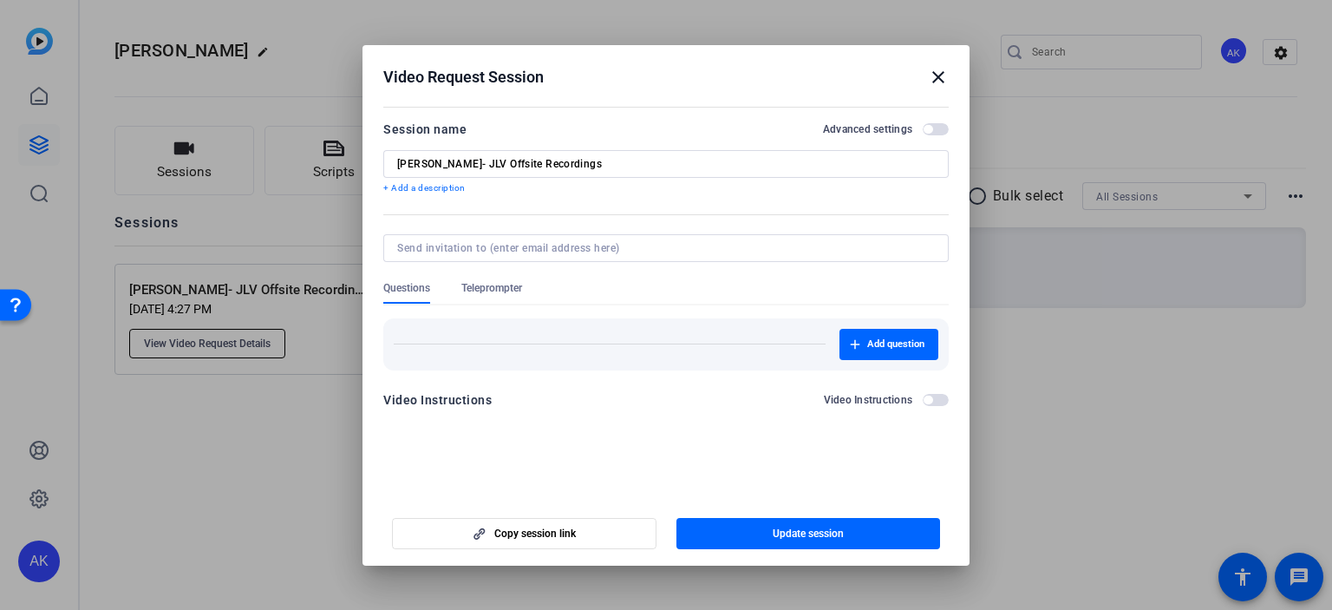 Image resolution: width=1332 pixels, height=610 pixels. Describe the element at coordinates (896, 344) in the screenshot. I see `span: Add question` at that location.